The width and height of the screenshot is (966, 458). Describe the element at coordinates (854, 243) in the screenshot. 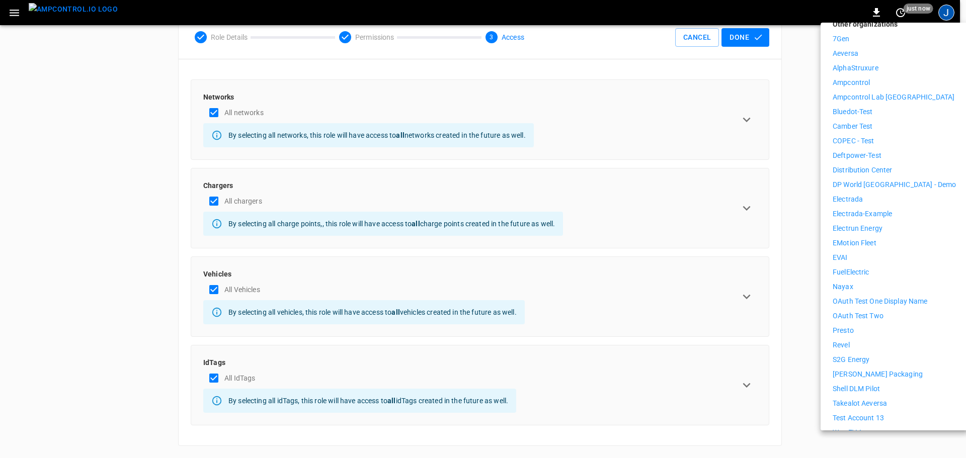

I see `p: eMotion Fleet` at that location.